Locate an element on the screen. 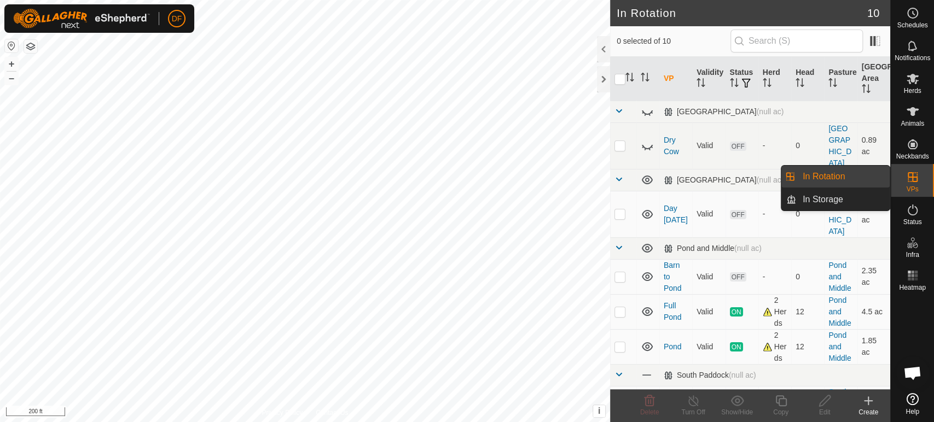  td: 4.37 ac is located at coordinates (874, 214).